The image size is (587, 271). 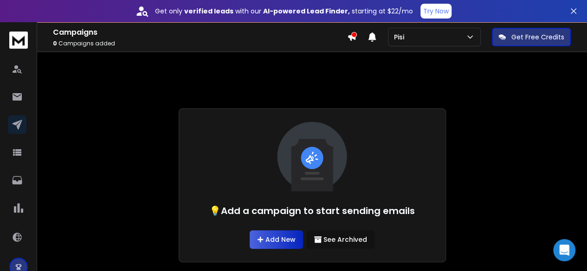 What do you see at coordinates (436, 11) in the screenshot?
I see `button: Try Now` at bounding box center [436, 11].